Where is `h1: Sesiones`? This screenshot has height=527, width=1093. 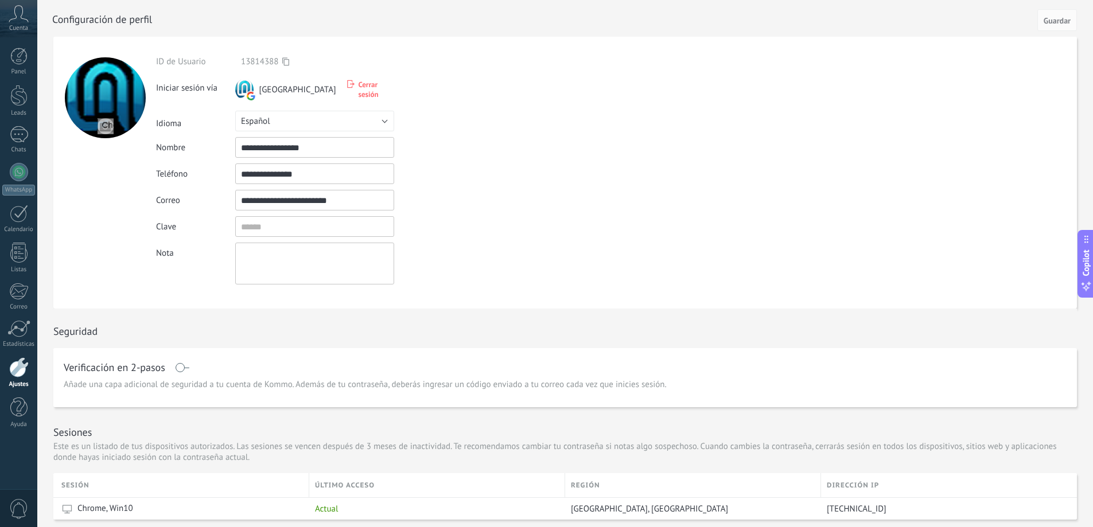 h1: Sesiones is located at coordinates (72, 432).